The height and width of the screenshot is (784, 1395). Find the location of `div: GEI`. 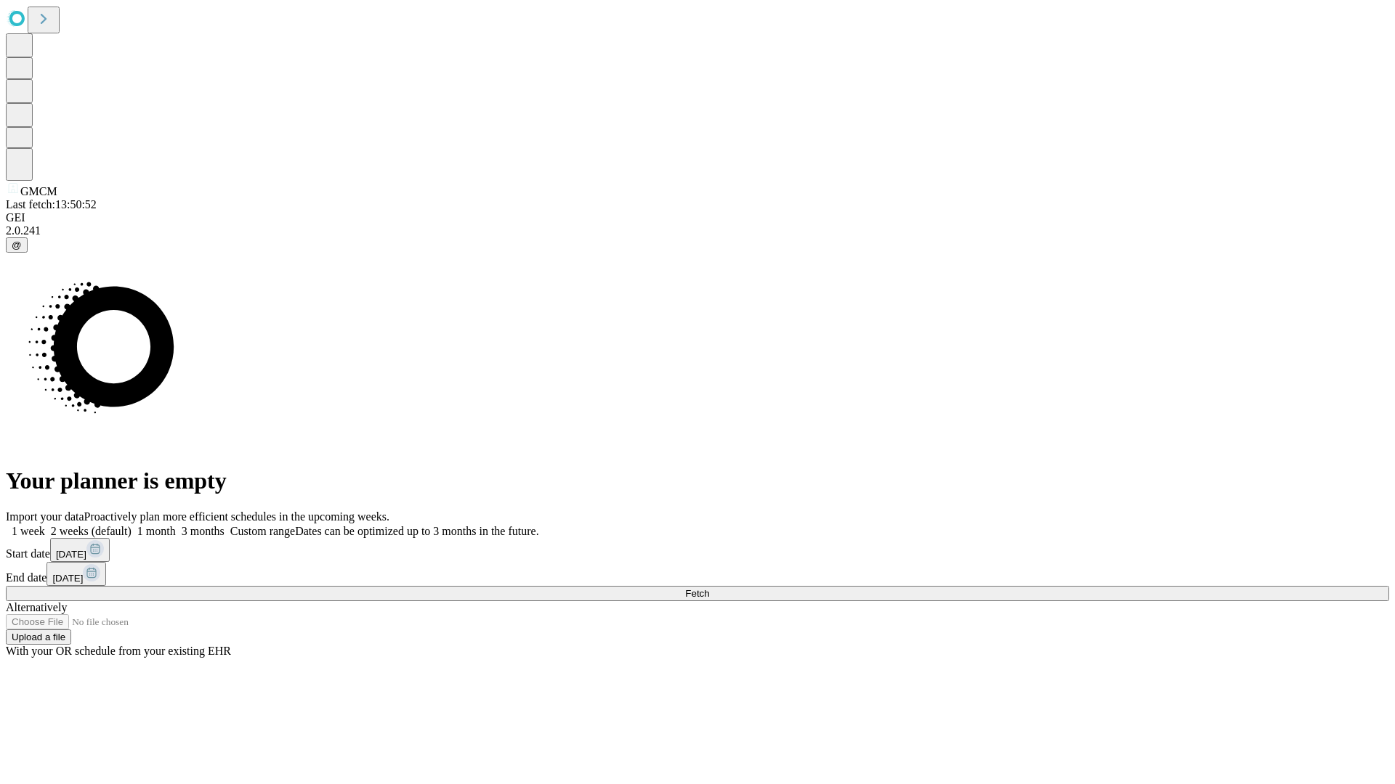

div: GEI is located at coordinates (697, 218).